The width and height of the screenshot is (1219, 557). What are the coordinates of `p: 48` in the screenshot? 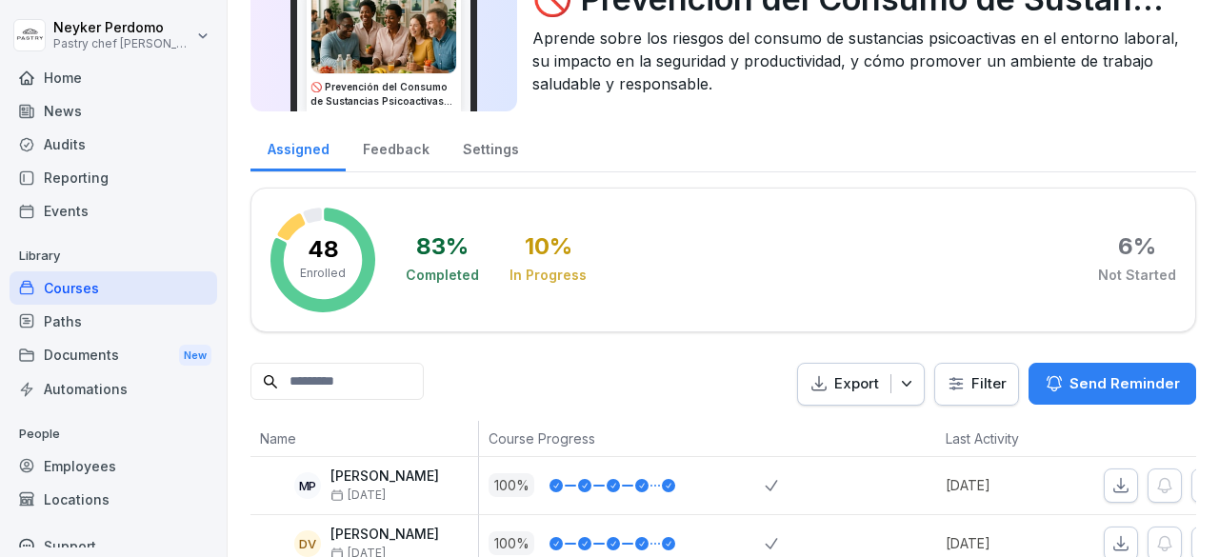 It's located at (323, 250).